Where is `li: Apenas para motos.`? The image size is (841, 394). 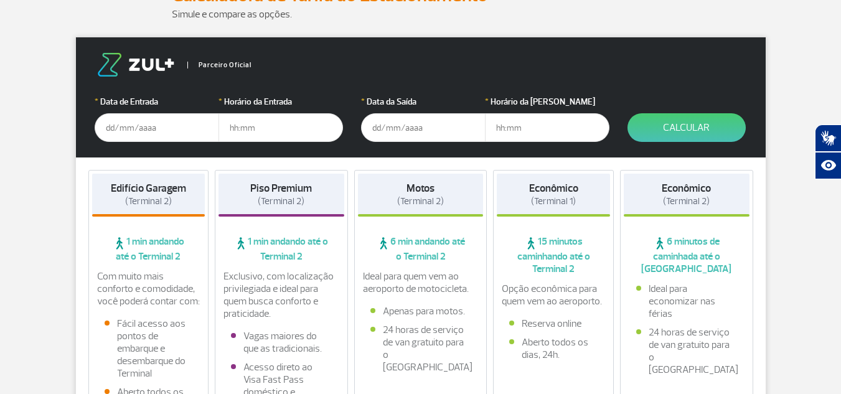 li: Apenas para motos. is located at coordinates (421, 311).